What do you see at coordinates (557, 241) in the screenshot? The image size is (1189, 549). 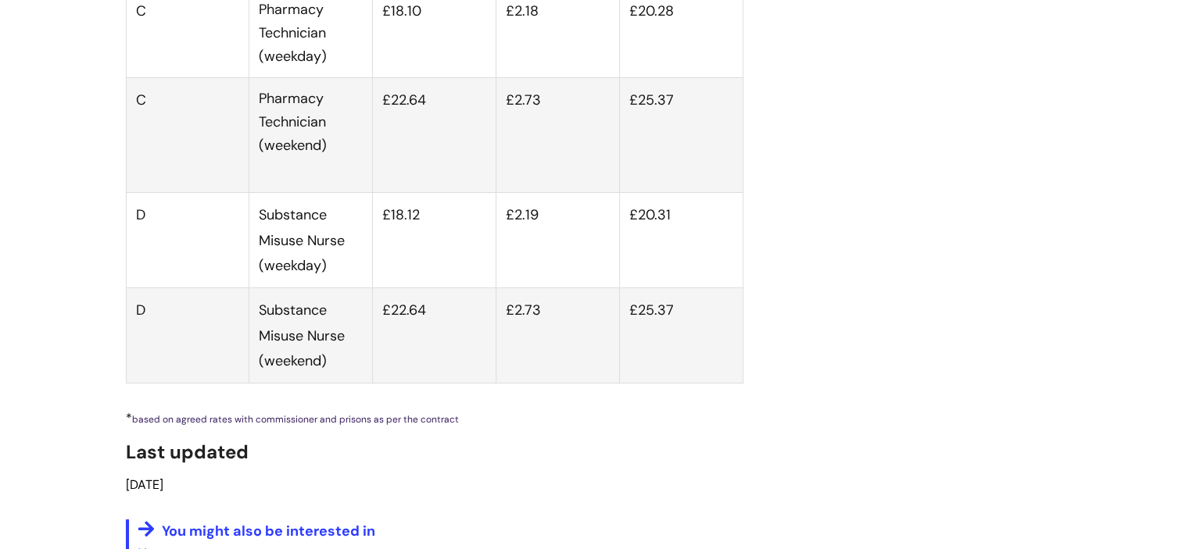 I see `td: £2.19` at bounding box center [557, 241].